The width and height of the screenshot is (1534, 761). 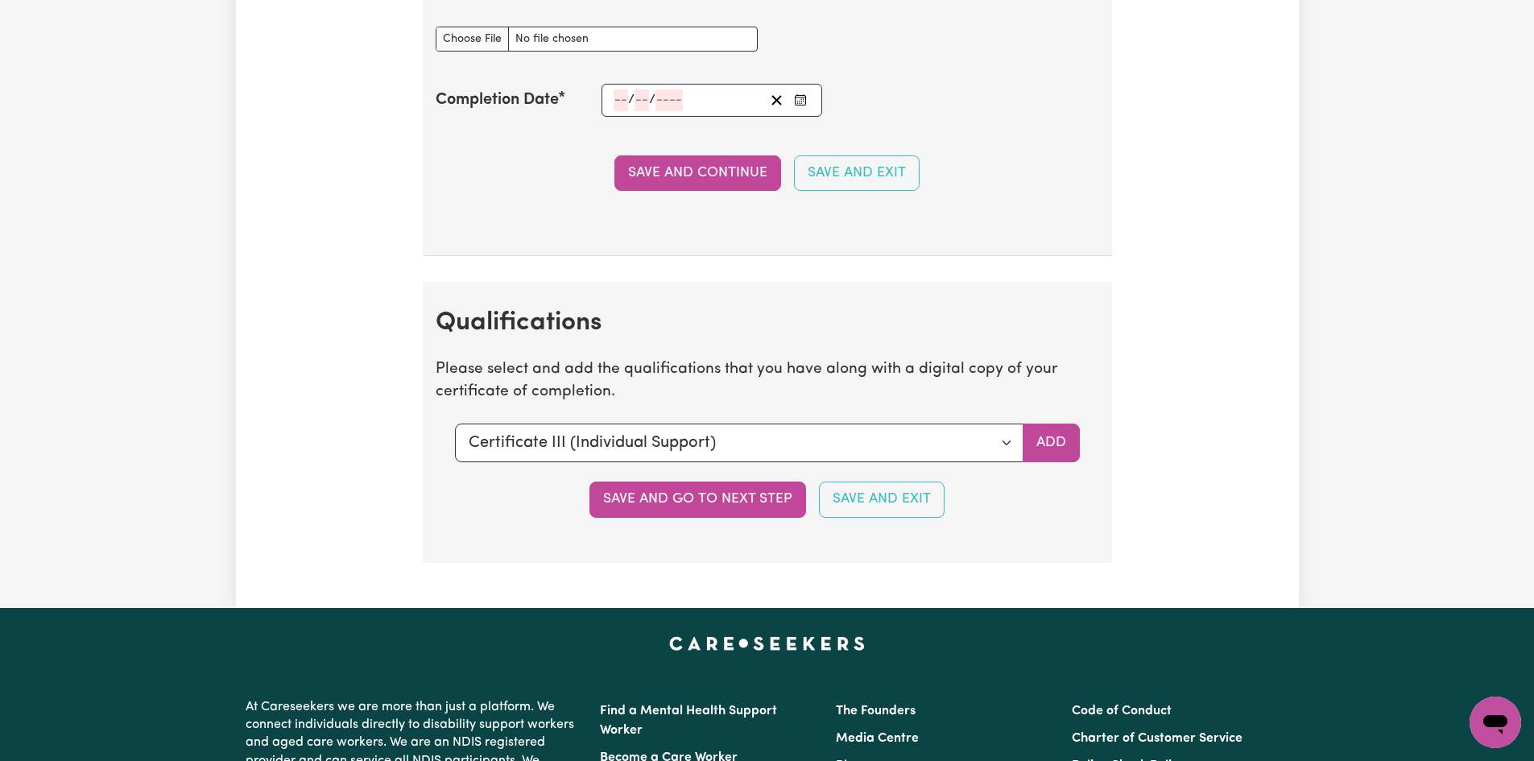 I want to click on a: Charter of Customer Service, so click(x=1157, y=739).